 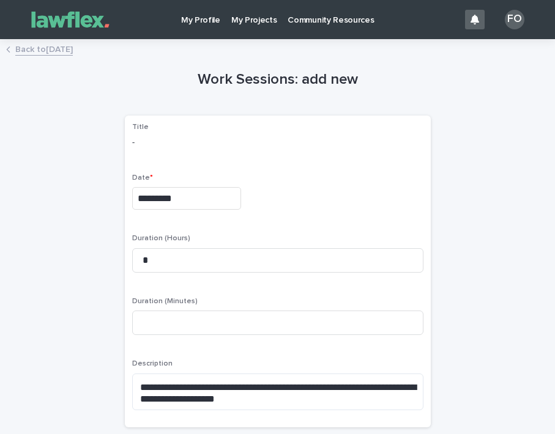 What do you see at coordinates (70, 20) in the screenshot?
I see `img: Gnvw4qrBSHOAfo8VMhG6` at bounding box center [70, 20].